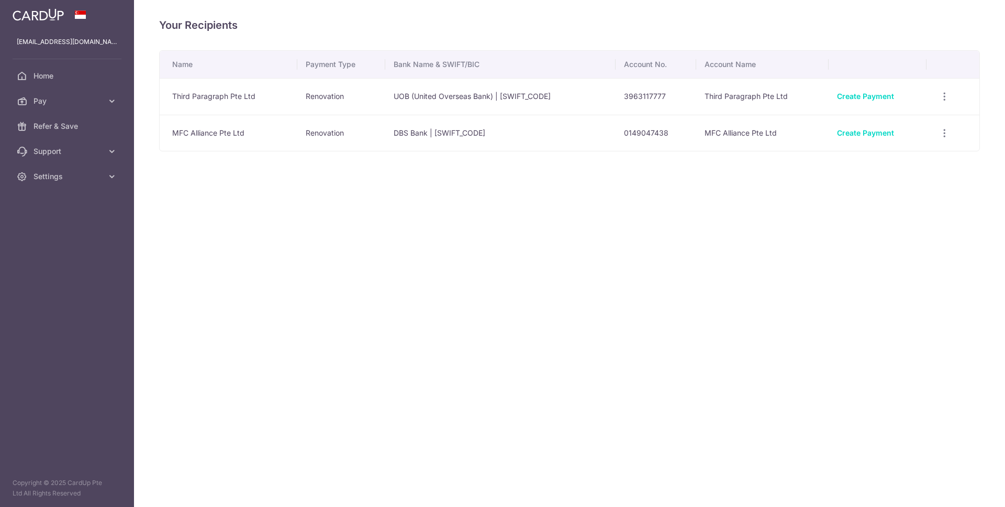  What do you see at coordinates (762, 64) in the screenshot?
I see `th: Account Name` at bounding box center [762, 64].